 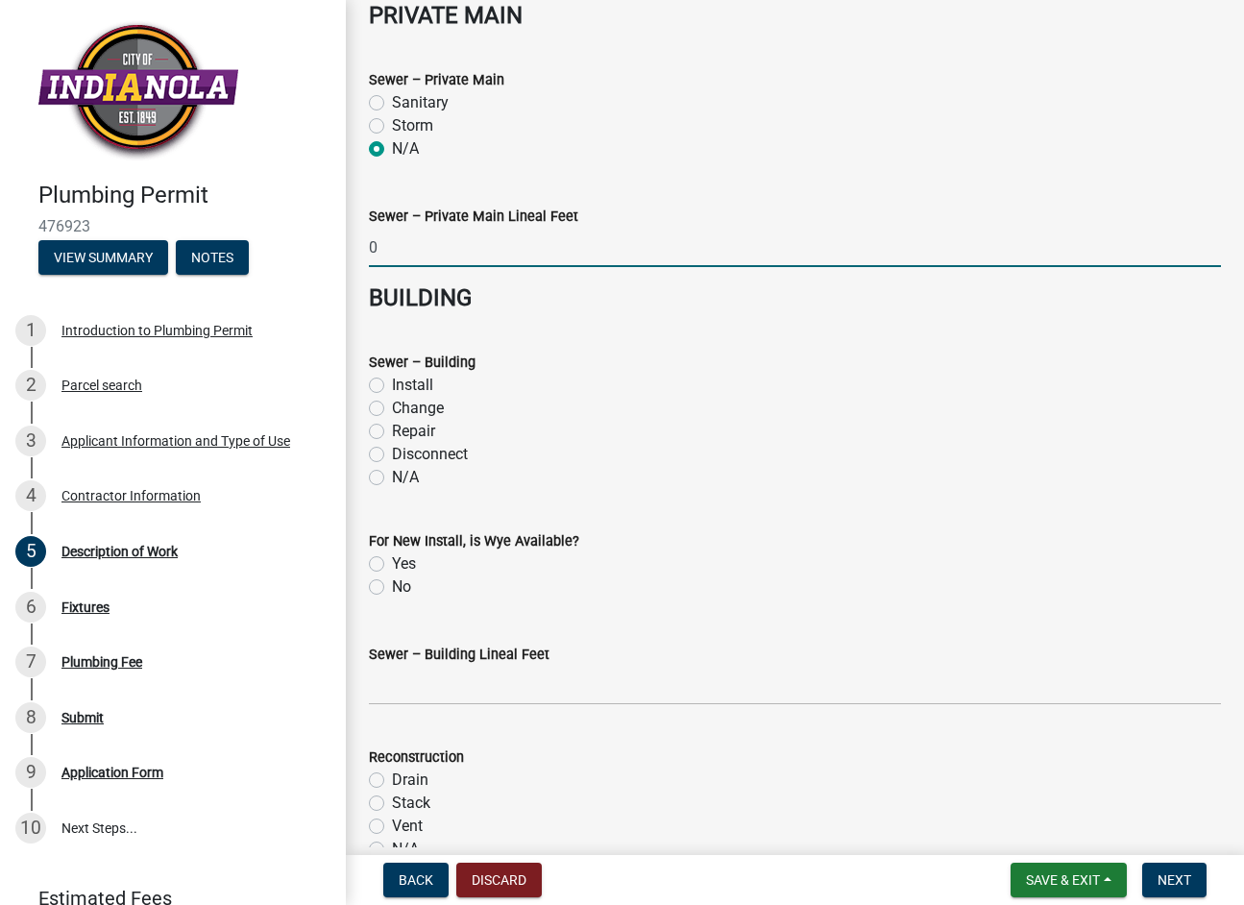 What do you see at coordinates (474, 542) in the screenshot?
I see `label: For New Install, is Wye Available?` at bounding box center [474, 542].